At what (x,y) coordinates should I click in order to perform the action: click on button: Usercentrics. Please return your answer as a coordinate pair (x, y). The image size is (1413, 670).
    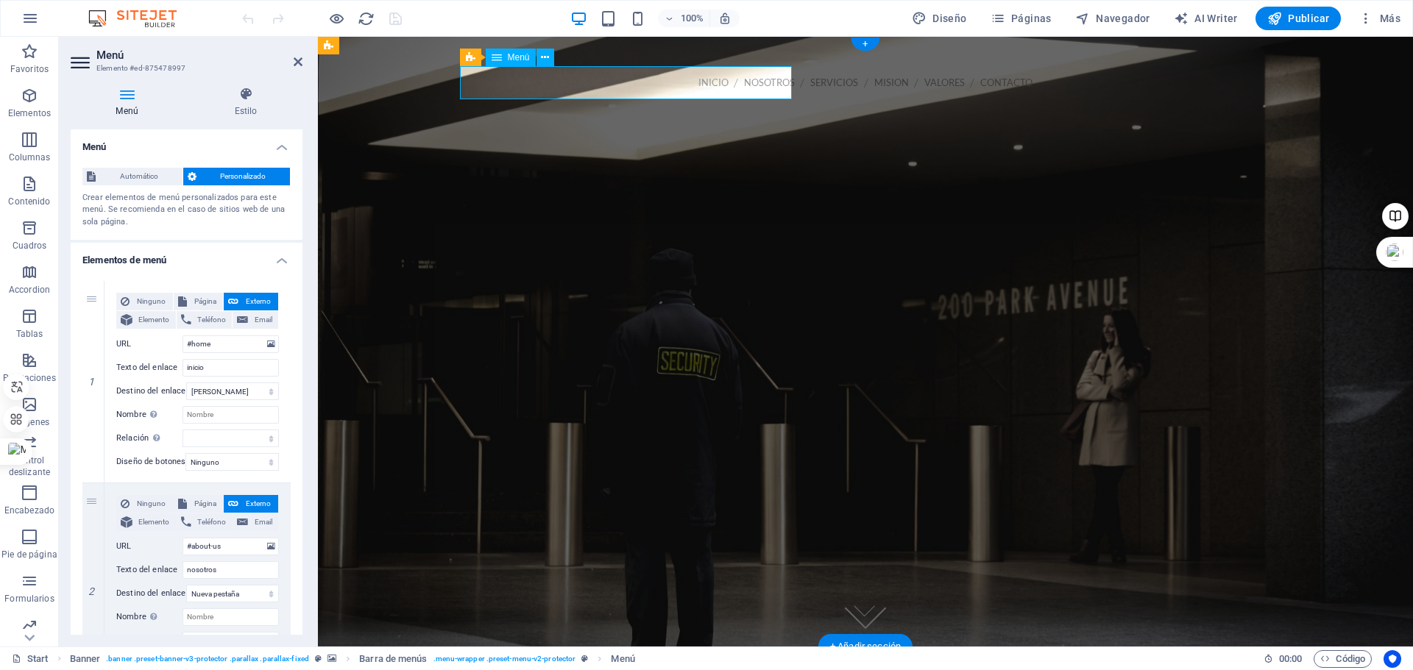
    Looking at the image, I should click on (1392, 659).